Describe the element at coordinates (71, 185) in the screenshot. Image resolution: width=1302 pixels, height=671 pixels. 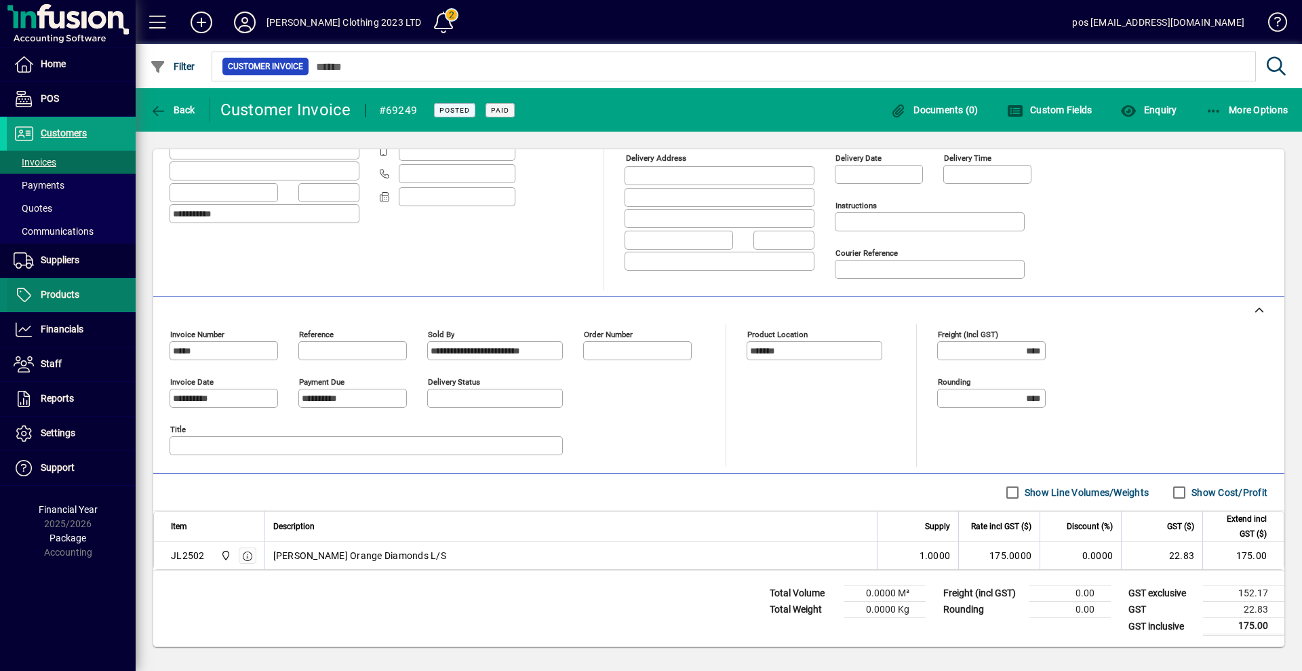
I see `a: Payments` at that location.